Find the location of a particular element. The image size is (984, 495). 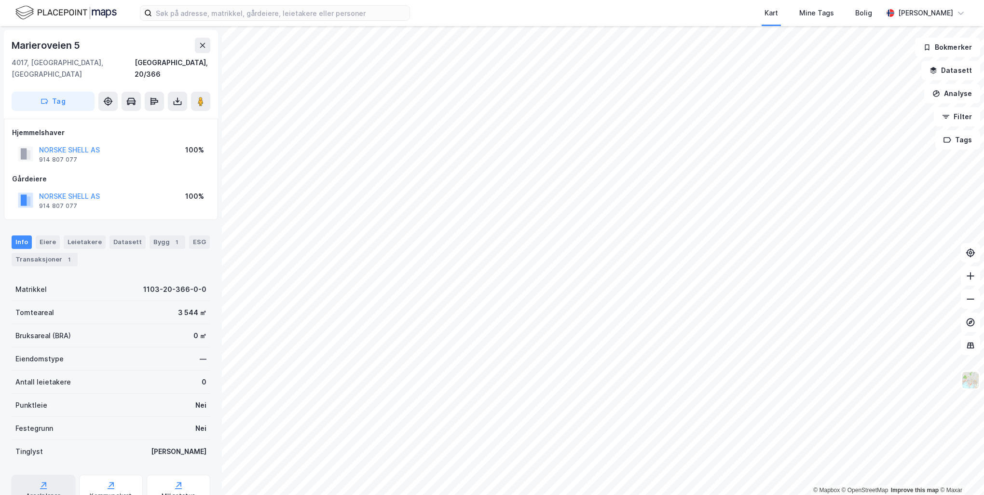

a: OpenStreetMap is located at coordinates (865, 490).